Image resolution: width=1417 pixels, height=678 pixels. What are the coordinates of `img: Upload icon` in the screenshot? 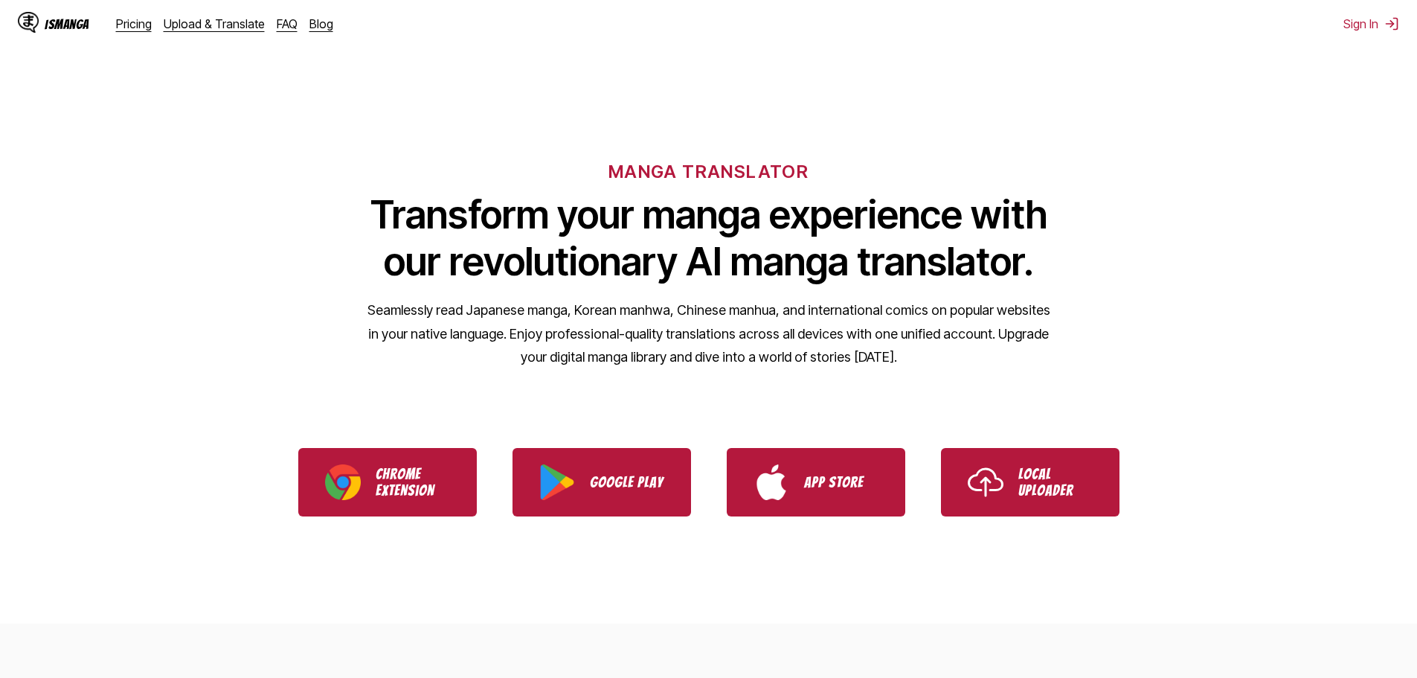 It's located at (986, 482).